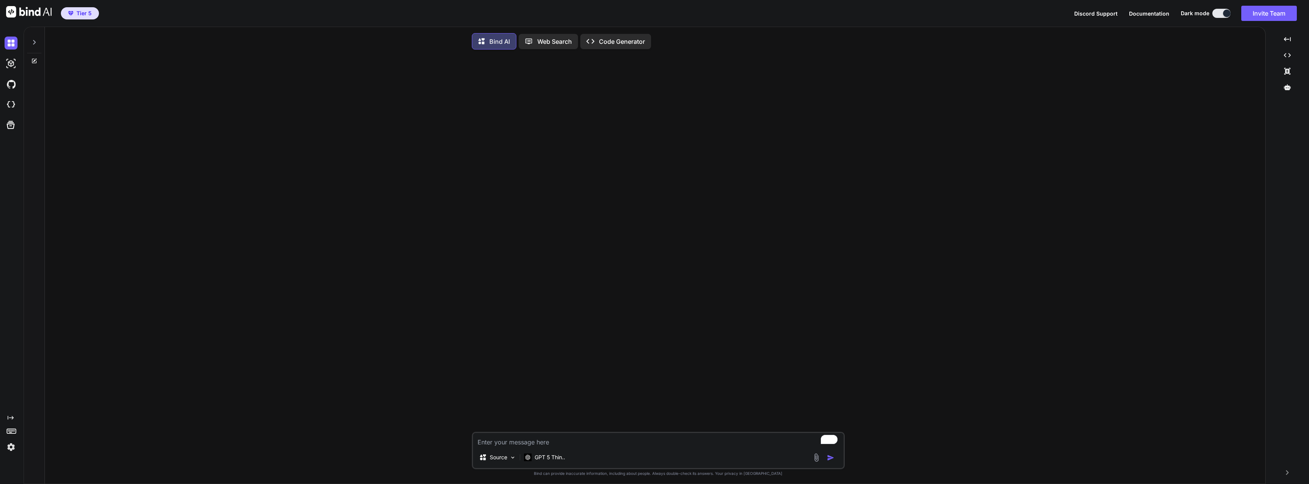  Describe the element at coordinates (1149, 13) in the screenshot. I see `span: Documentation` at that location.